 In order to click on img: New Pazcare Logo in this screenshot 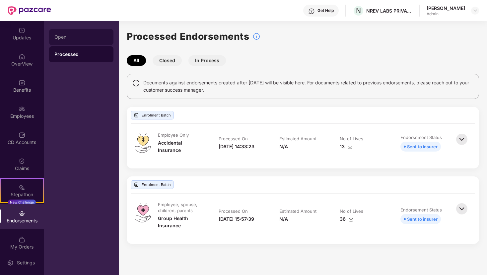, I will do `click(30, 11)`.